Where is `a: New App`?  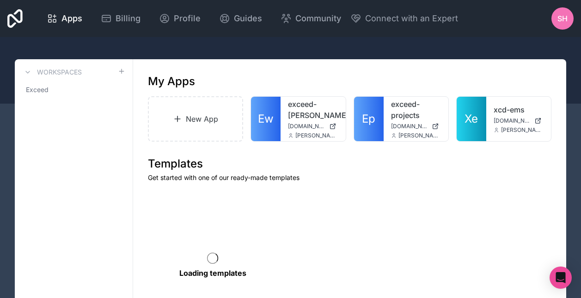
a: New App is located at coordinates (196, 119).